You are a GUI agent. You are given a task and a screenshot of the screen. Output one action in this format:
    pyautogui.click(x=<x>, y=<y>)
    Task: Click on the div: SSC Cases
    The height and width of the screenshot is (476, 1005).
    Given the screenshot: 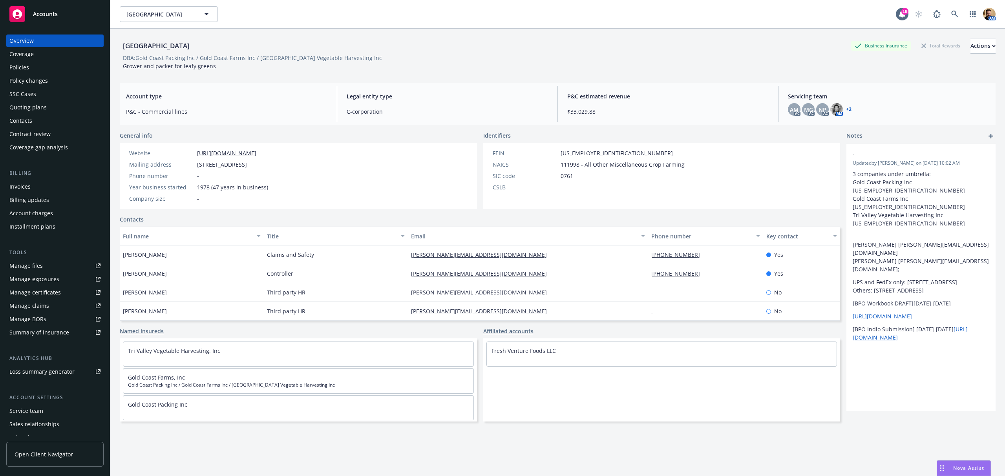 What is the action you would take?
    pyautogui.click(x=23, y=94)
    